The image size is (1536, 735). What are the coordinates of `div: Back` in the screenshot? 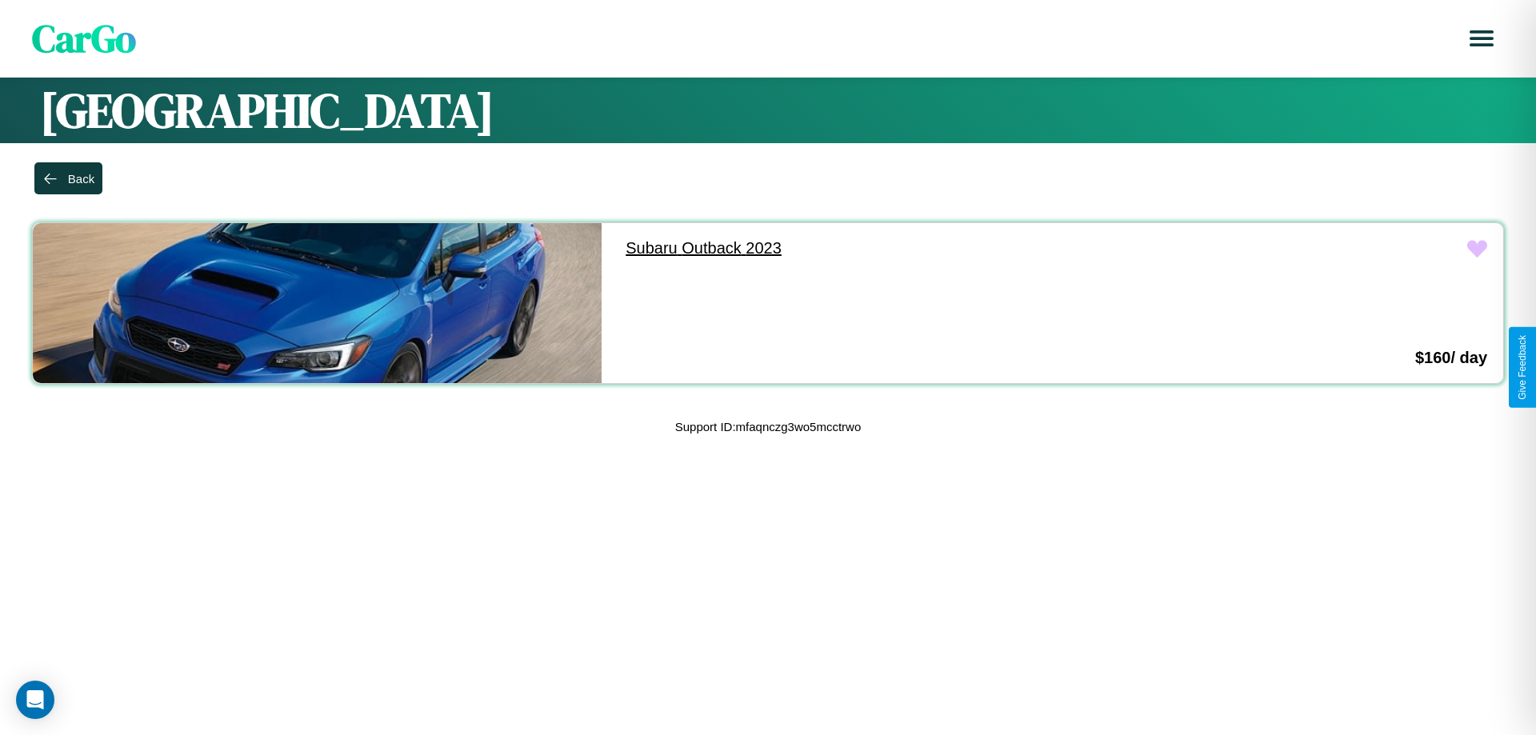 It's located at (81, 178).